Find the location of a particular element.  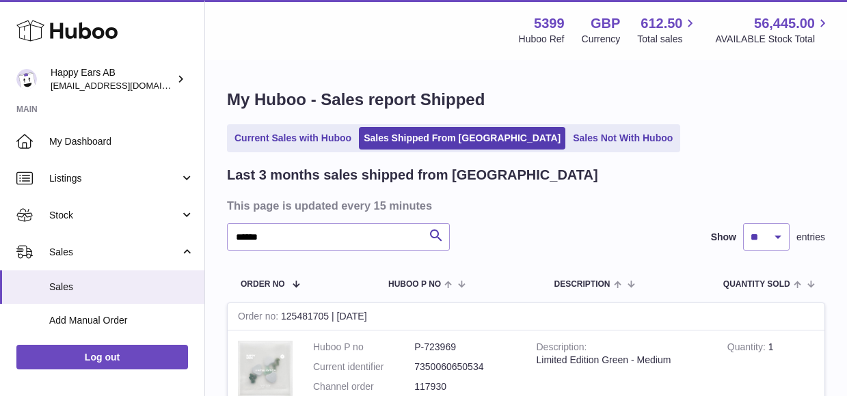

span: Order No is located at coordinates (263, 284).